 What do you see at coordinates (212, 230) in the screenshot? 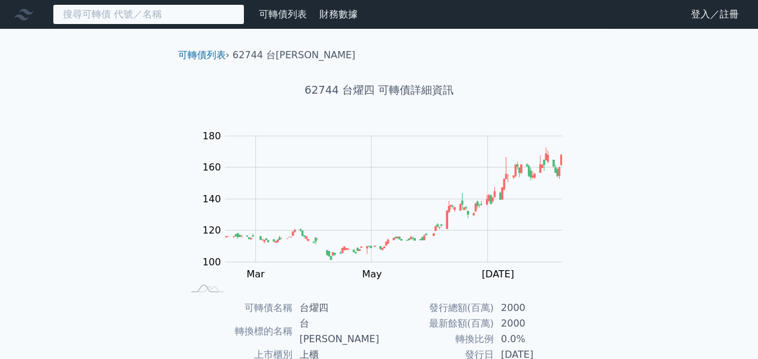
I see `tspan: 120` at bounding box center [212, 230].